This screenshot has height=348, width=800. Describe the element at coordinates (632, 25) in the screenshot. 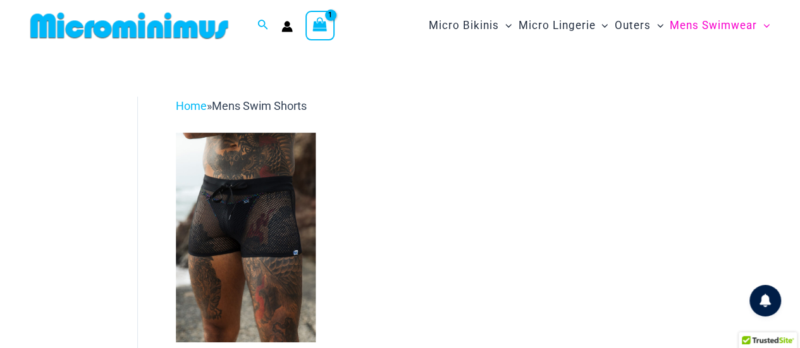

I see `span: Outers` at that location.